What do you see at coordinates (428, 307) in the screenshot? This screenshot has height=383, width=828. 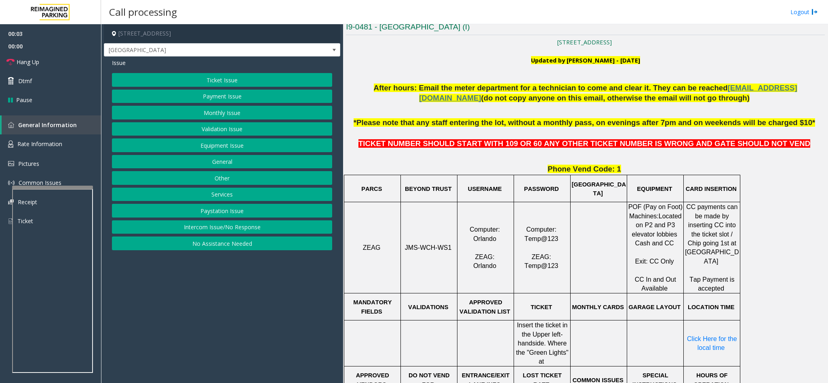 I see `span: VALIDATIONS` at bounding box center [428, 307].